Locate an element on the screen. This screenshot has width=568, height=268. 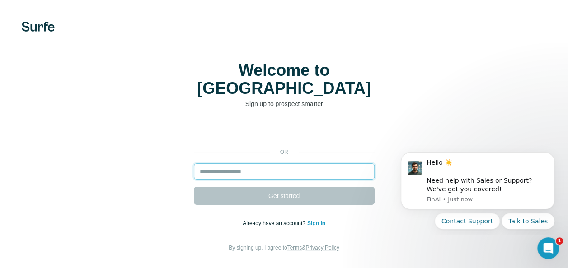
img: Profile image for FinAI is located at coordinates (28, 23).